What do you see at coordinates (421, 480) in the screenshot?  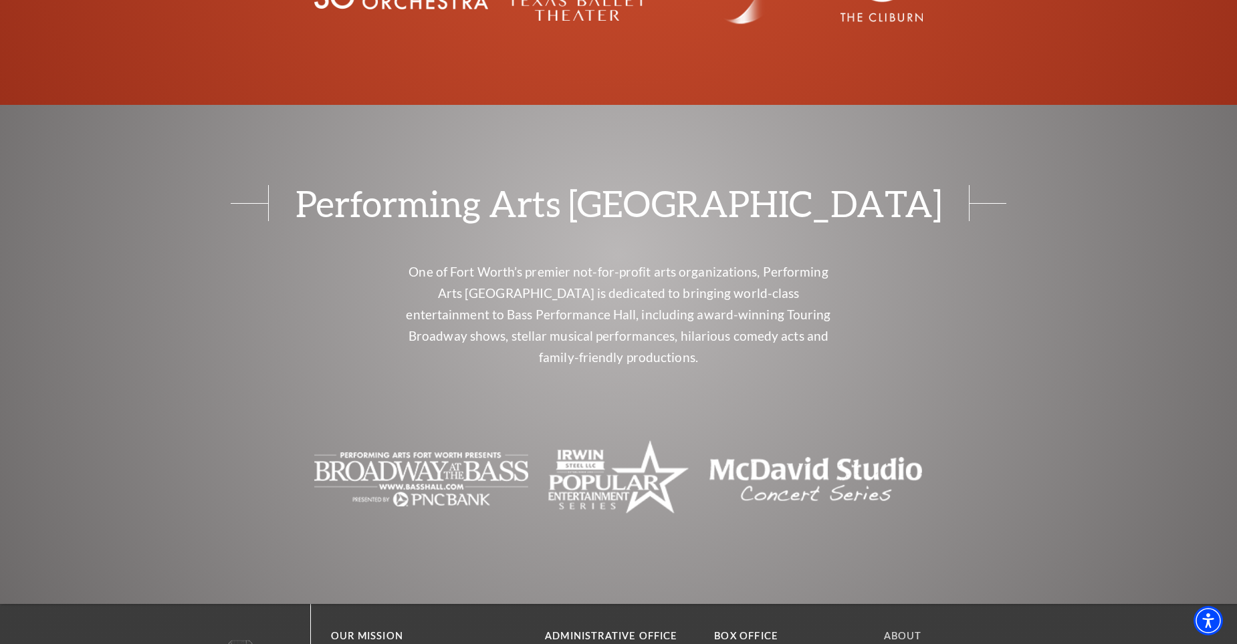 I see `img: The image is blank or empty.` at bounding box center [421, 480].